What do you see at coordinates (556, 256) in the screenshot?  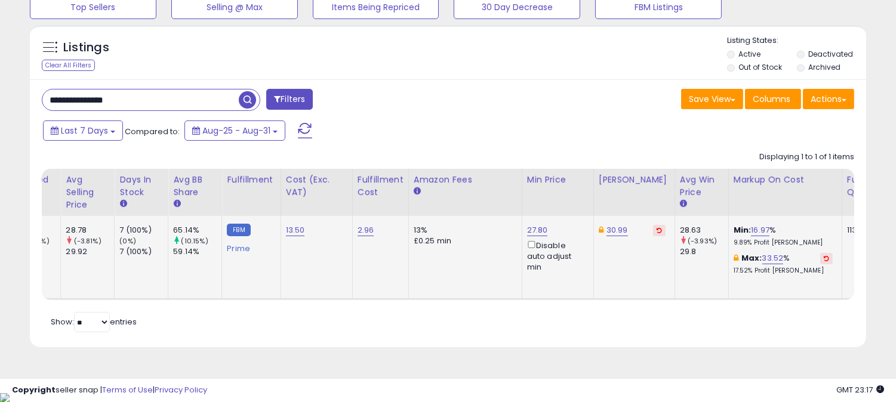 I see `div: Disable auto adjust min` at bounding box center [556, 256].